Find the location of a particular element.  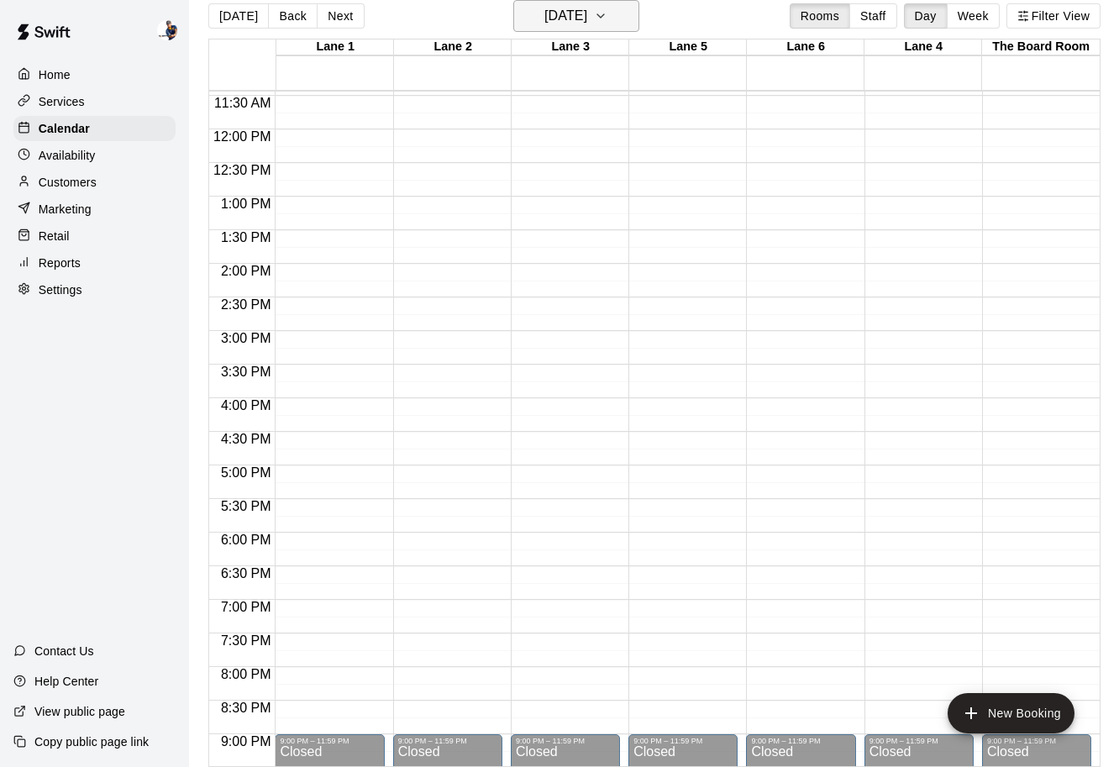

div: Services is located at coordinates (94, 102).